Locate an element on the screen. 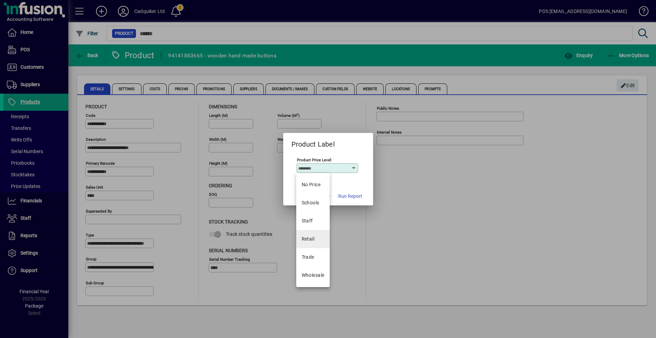 This screenshot has height=338, width=656. mat-option: Retail is located at coordinates (313, 239).